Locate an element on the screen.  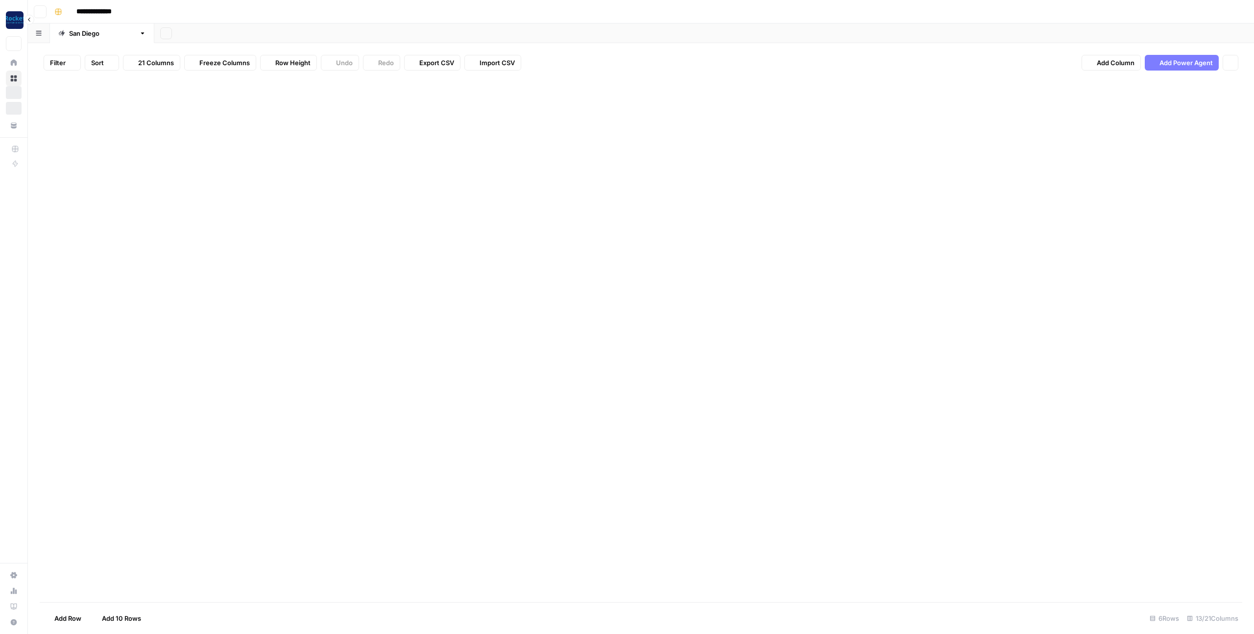
button: Export CSV is located at coordinates (432, 63).